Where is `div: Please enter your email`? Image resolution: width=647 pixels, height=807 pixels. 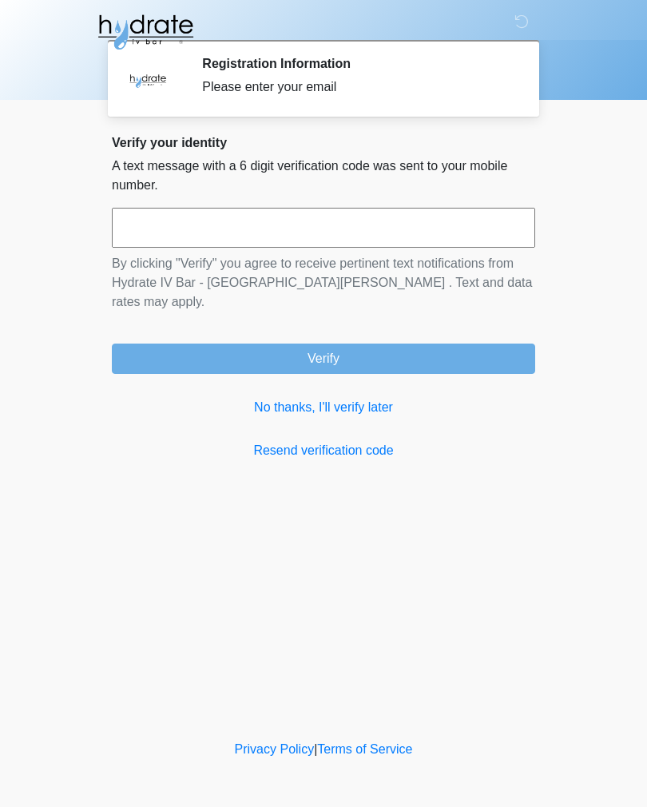 div: Please enter your email is located at coordinates (356, 87).